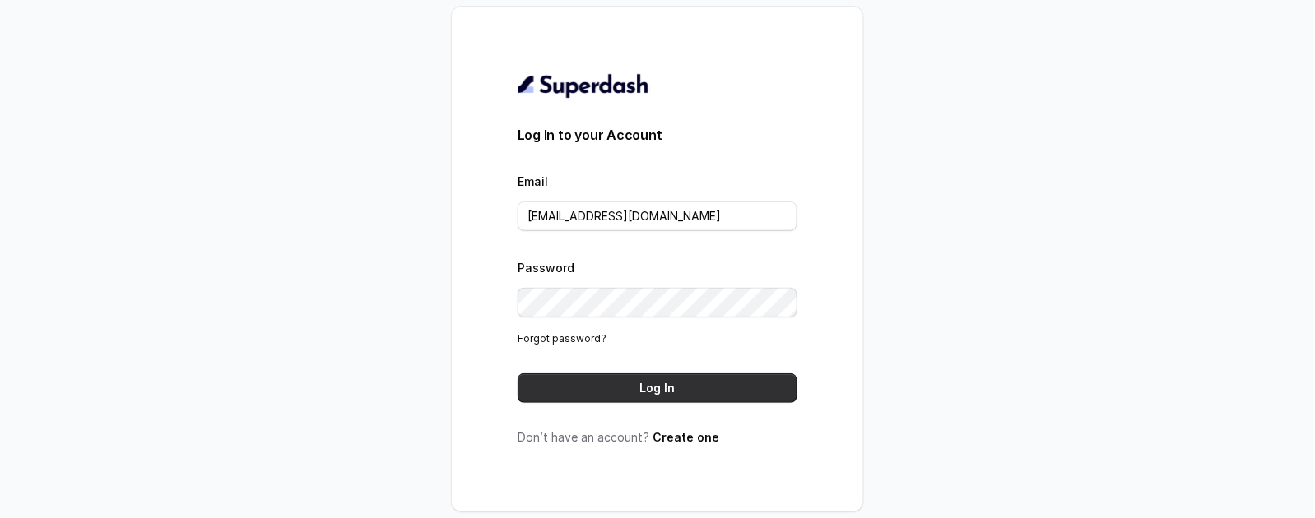 The height and width of the screenshot is (518, 1315). I want to click on label: Email, so click(532, 181).